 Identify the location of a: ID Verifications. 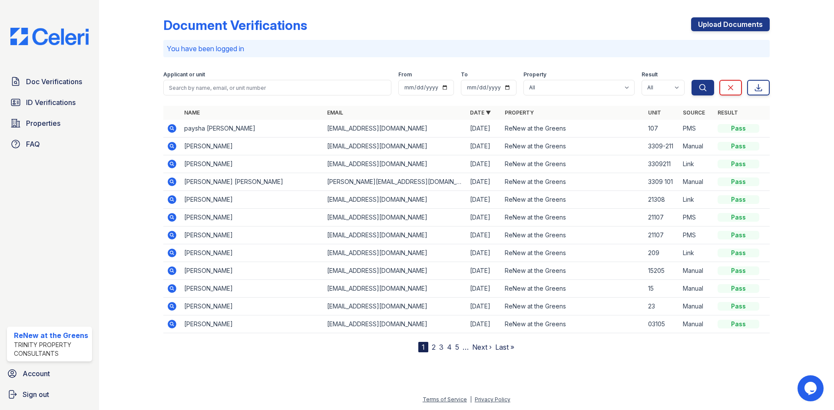
(49, 102).